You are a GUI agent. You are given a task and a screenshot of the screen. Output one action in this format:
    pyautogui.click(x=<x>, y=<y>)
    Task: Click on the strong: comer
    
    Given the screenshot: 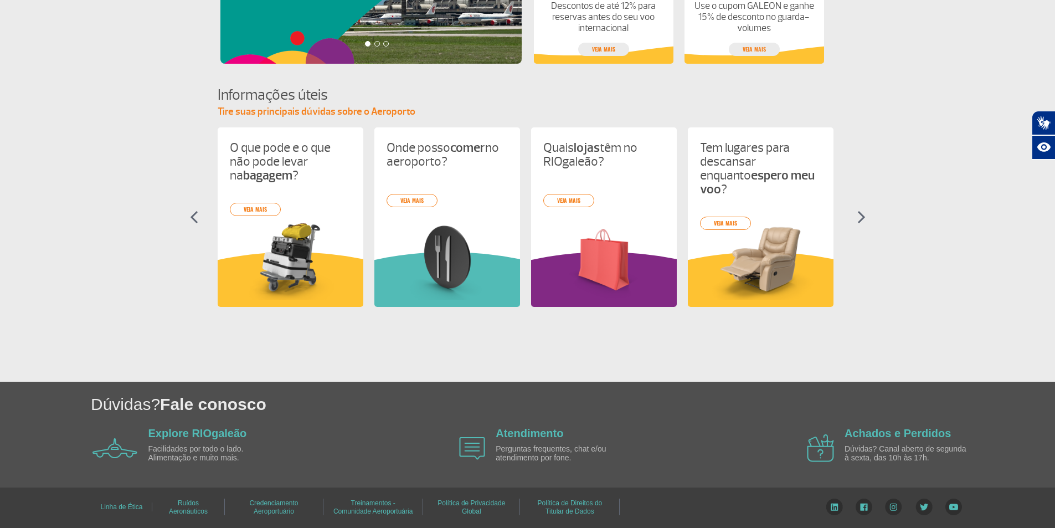 What is the action you would take?
    pyautogui.click(x=467, y=147)
    